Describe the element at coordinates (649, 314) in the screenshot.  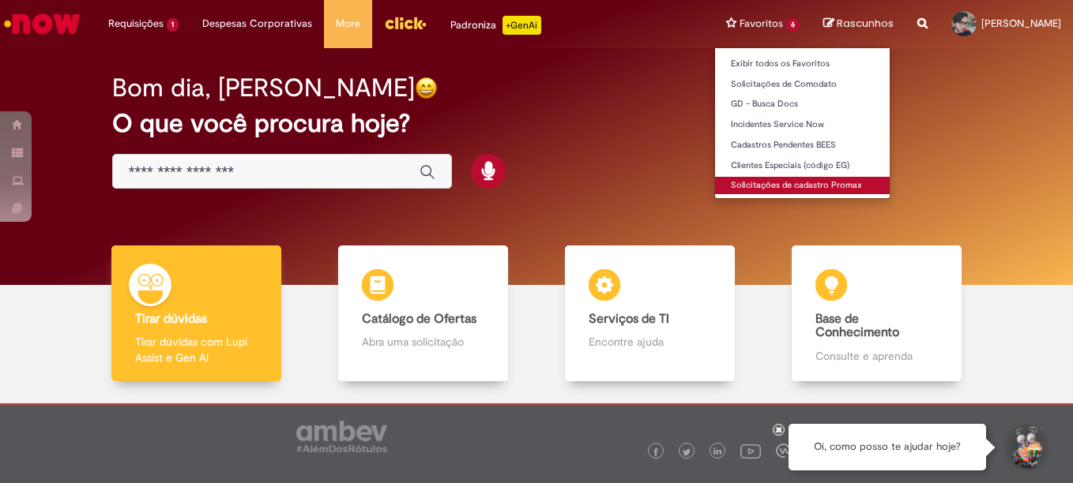
I see `a: Serviços de TI Encontre ajuda` at that location.